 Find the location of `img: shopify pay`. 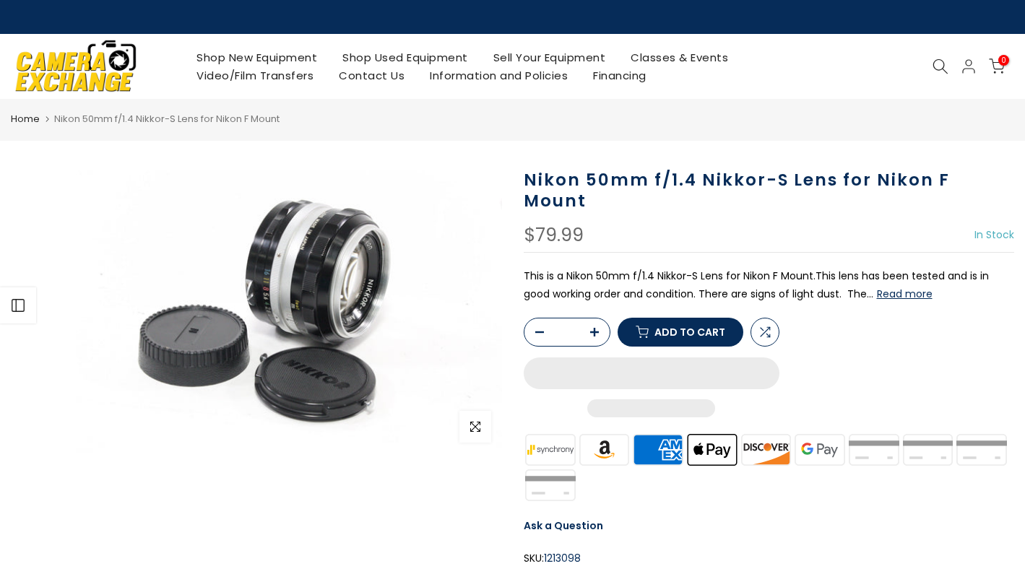

img: shopify pay is located at coordinates (982, 449).